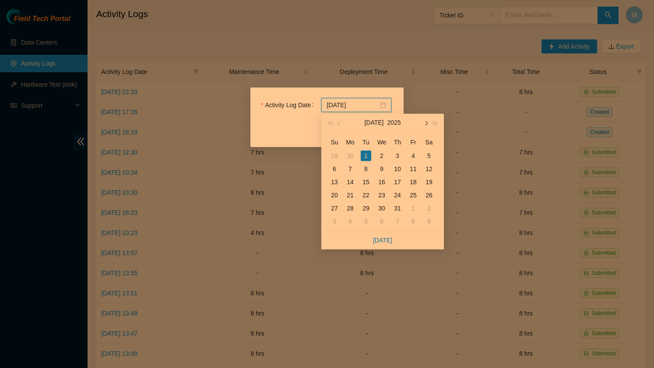 The height and width of the screenshot is (368, 654). What do you see at coordinates (350, 169) in the screenshot?
I see `td: 2025-07-07` at bounding box center [350, 169].